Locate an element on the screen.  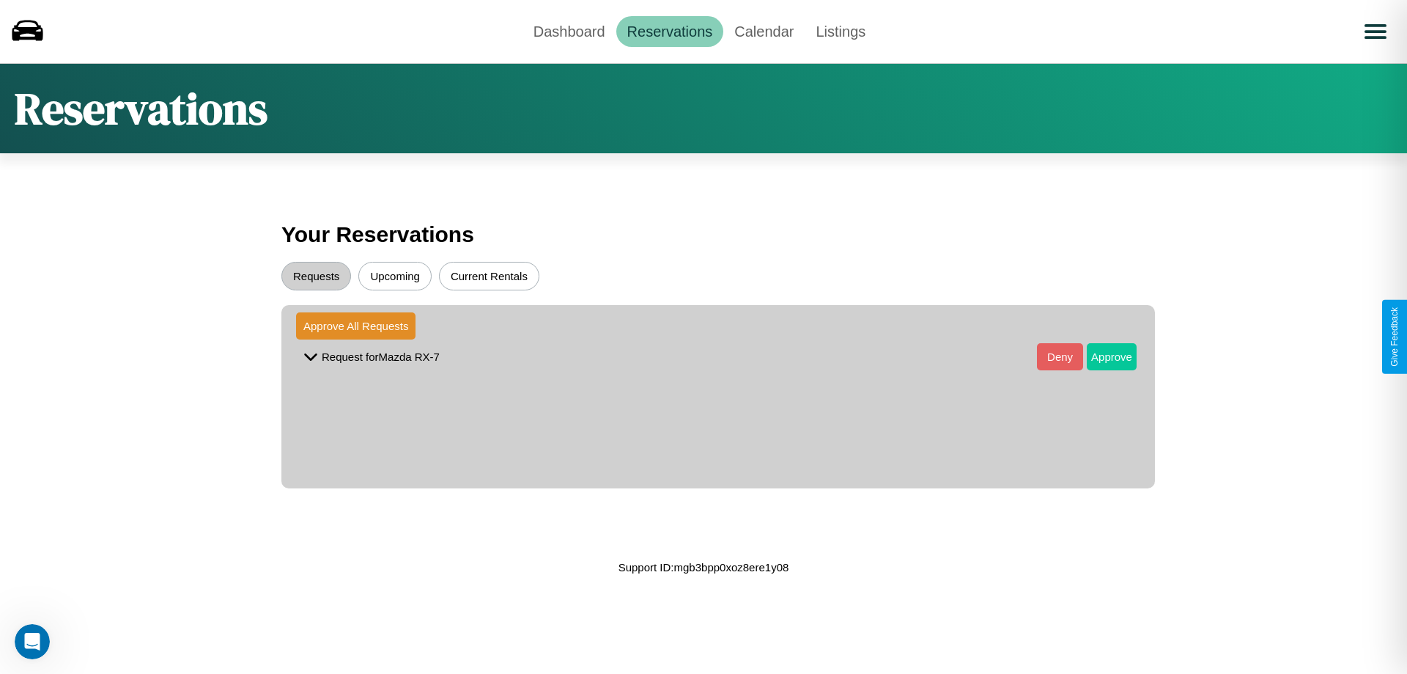
button: Open menu is located at coordinates (1376, 32).